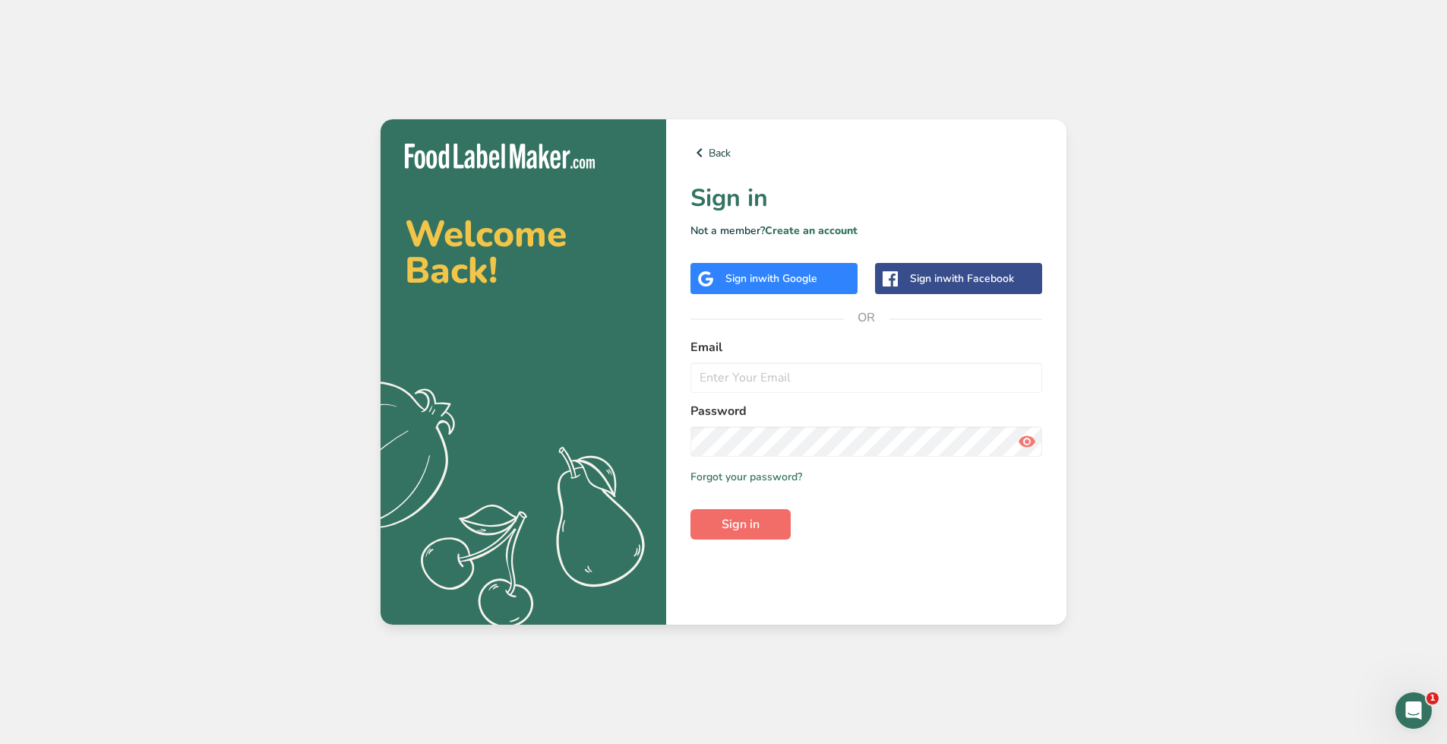  I want to click on span: Sign in, so click(741, 524).